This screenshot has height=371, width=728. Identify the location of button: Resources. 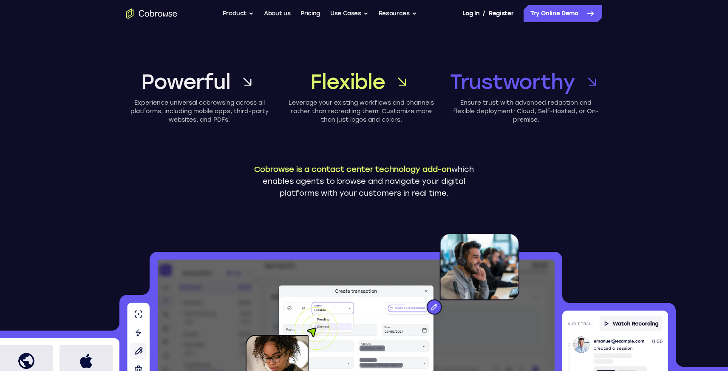
(398, 14).